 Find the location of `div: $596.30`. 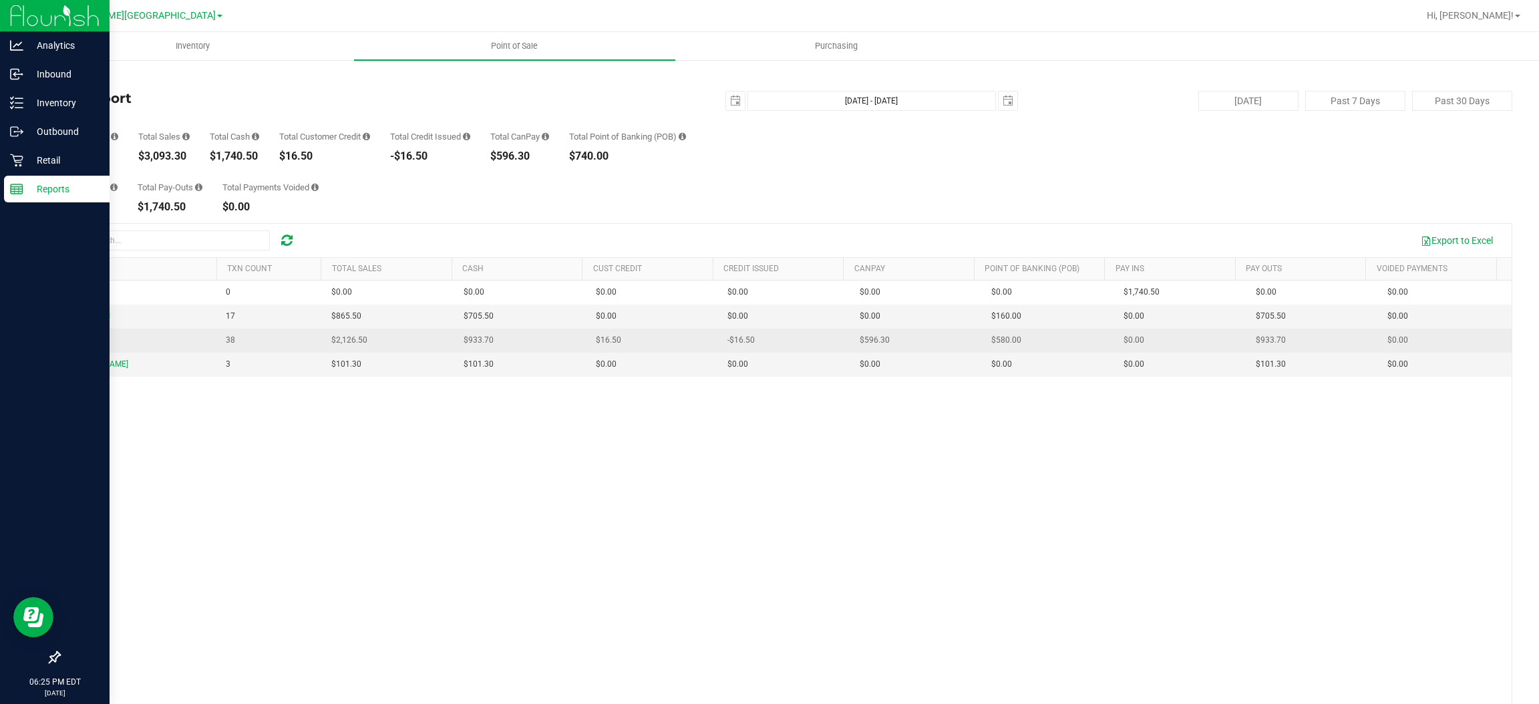

div: $596.30 is located at coordinates (520, 156).